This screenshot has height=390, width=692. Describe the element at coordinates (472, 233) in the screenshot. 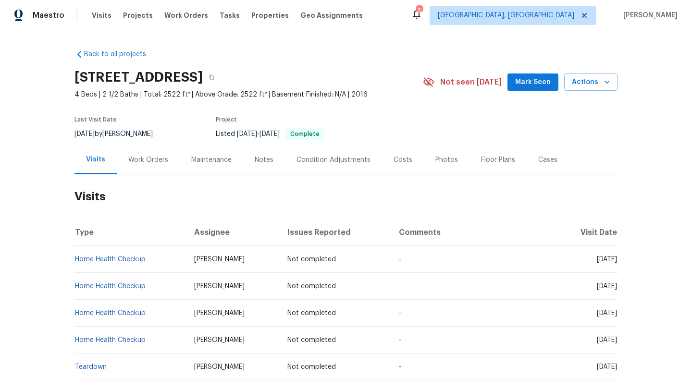

I see `th: Comments` at that location.